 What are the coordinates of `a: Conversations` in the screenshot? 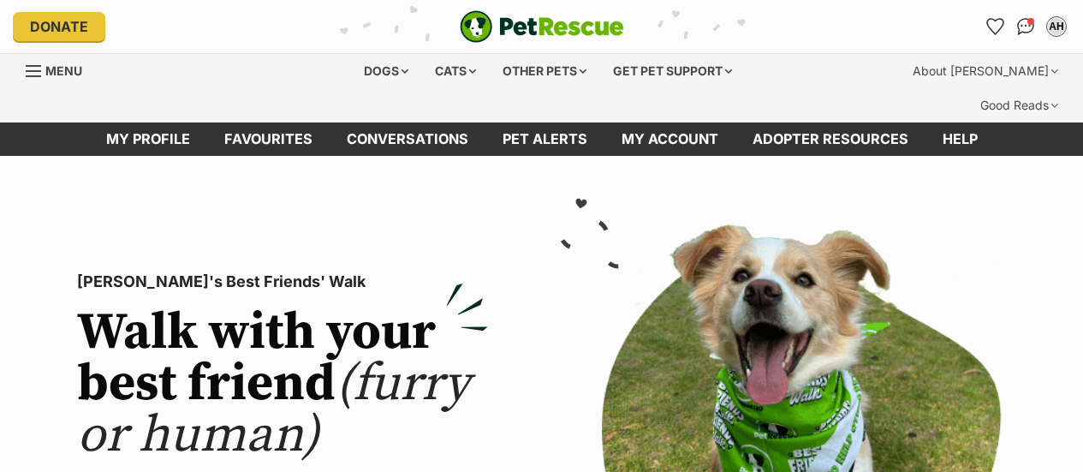 It's located at (1026, 27).